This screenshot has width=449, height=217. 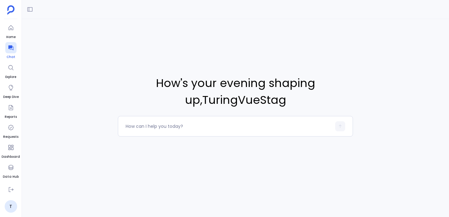 What do you see at coordinates (11, 171) in the screenshot?
I see `a: Data Hub` at bounding box center [11, 171].